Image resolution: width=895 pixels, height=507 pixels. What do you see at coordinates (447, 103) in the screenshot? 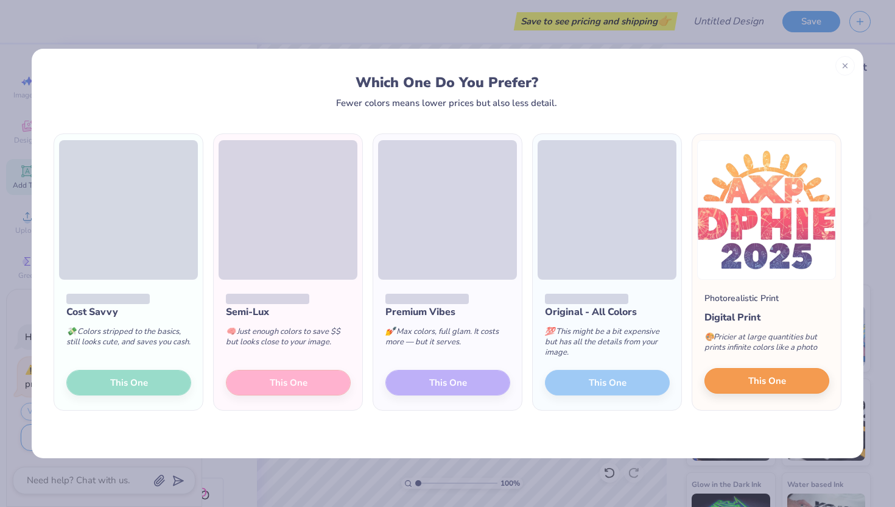
I see `div: Fewer colors means lower prices but also less detail.` at bounding box center [447, 103].